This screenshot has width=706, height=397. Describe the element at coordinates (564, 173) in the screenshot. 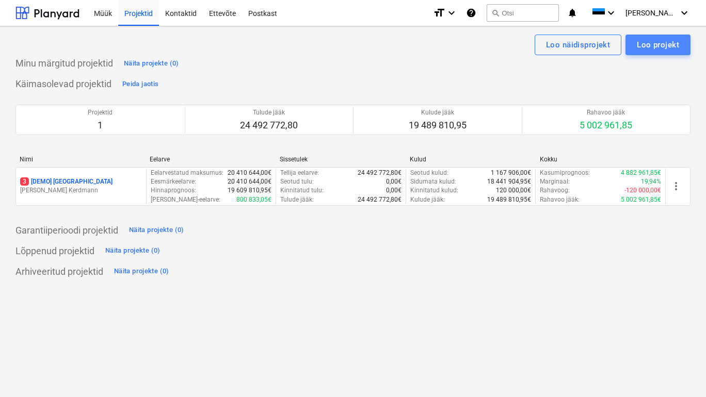

I see `p: Kasumiprognoos :` at that location.